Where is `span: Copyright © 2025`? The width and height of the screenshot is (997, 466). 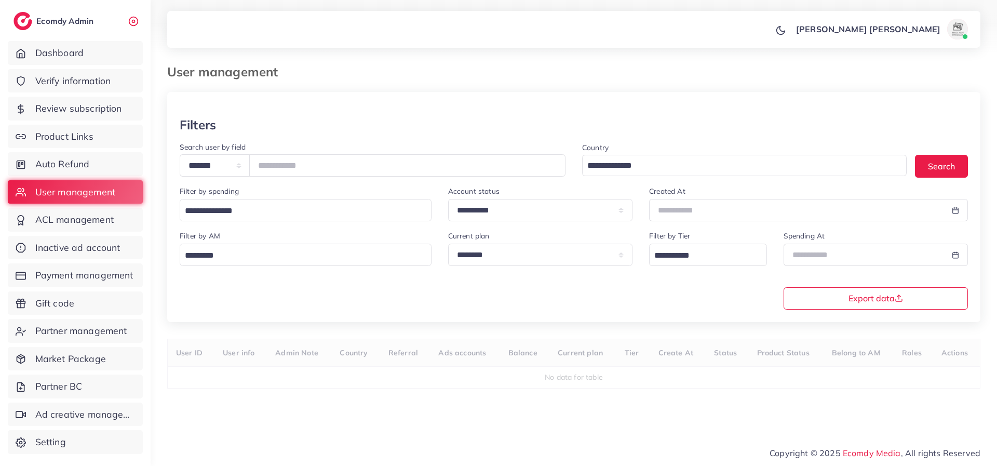
span: Copyright © 2025 is located at coordinates (875, 453).